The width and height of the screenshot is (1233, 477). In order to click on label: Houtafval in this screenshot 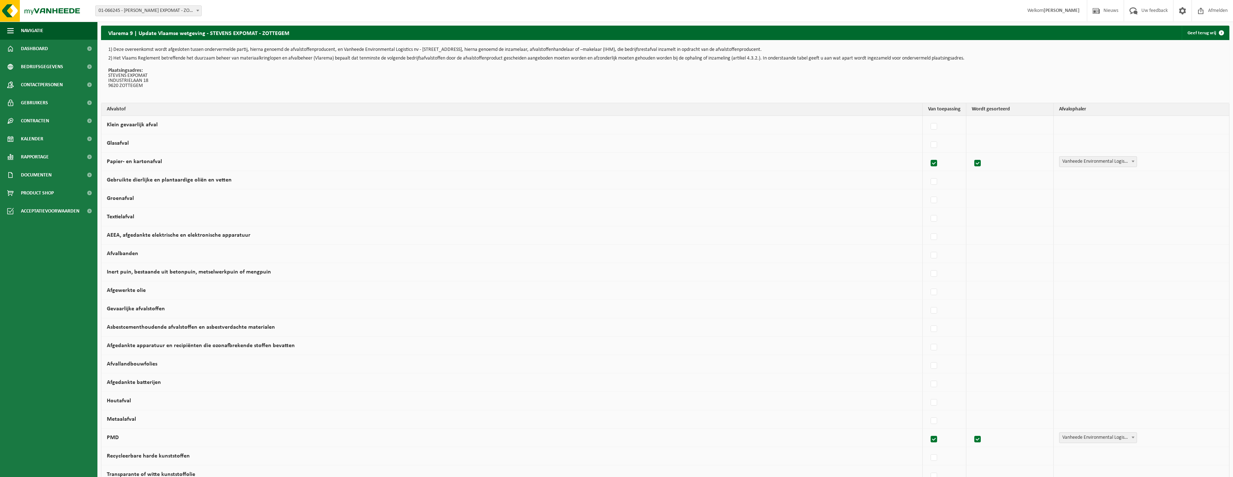, I will do `click(119, 401)`.